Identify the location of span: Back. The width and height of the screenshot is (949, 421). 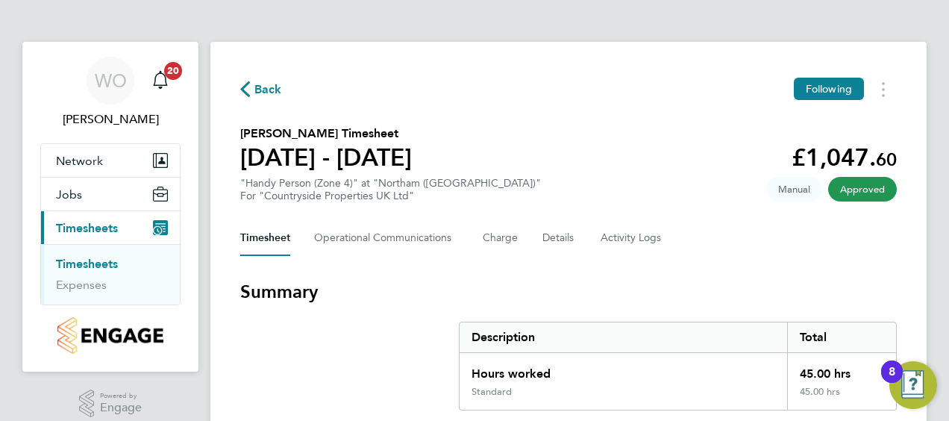
(268, 90).